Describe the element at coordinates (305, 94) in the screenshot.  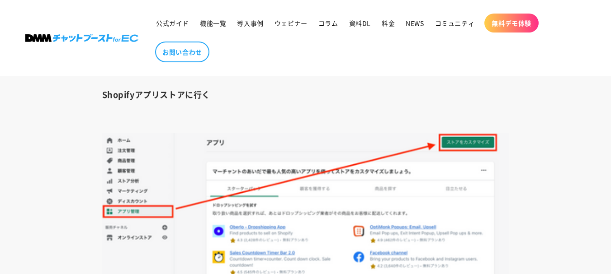
I see `h3: Shopifyアプリストアに行く` at that location.